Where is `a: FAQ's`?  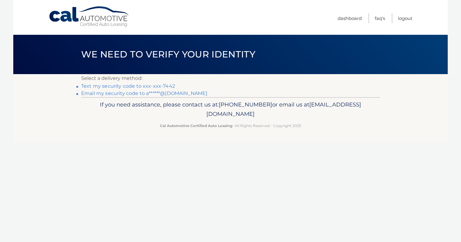 a: FAQ's is located at coordinates (380, 18).